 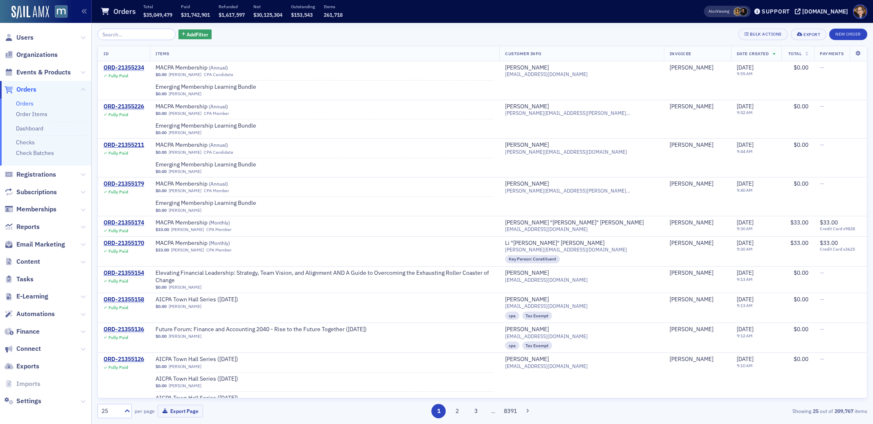 What do you see at coordinates (680, 54) in the screenshot?
I see `span: Invoicee` at bounding box center [680, 54].